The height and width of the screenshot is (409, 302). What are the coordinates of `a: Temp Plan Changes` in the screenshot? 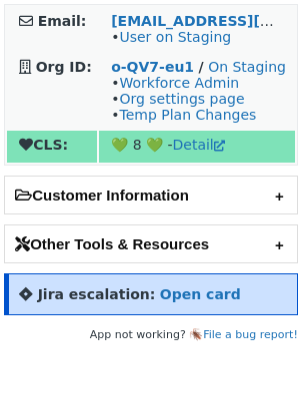 It's located at (187, 115).